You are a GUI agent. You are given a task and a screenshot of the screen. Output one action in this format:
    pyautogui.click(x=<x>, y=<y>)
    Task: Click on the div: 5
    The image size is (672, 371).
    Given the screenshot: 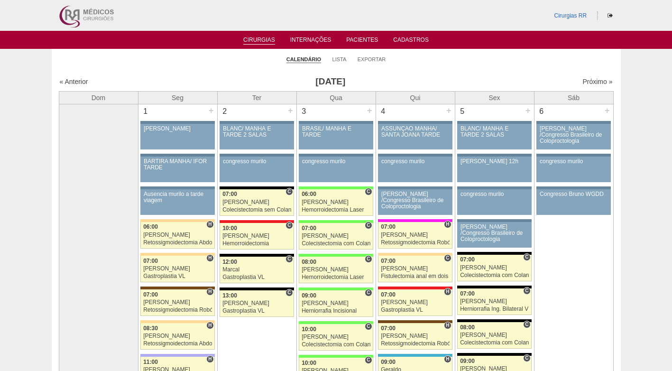 What is the action you would take?
    pyautogui.click(x=462, y=111)
    